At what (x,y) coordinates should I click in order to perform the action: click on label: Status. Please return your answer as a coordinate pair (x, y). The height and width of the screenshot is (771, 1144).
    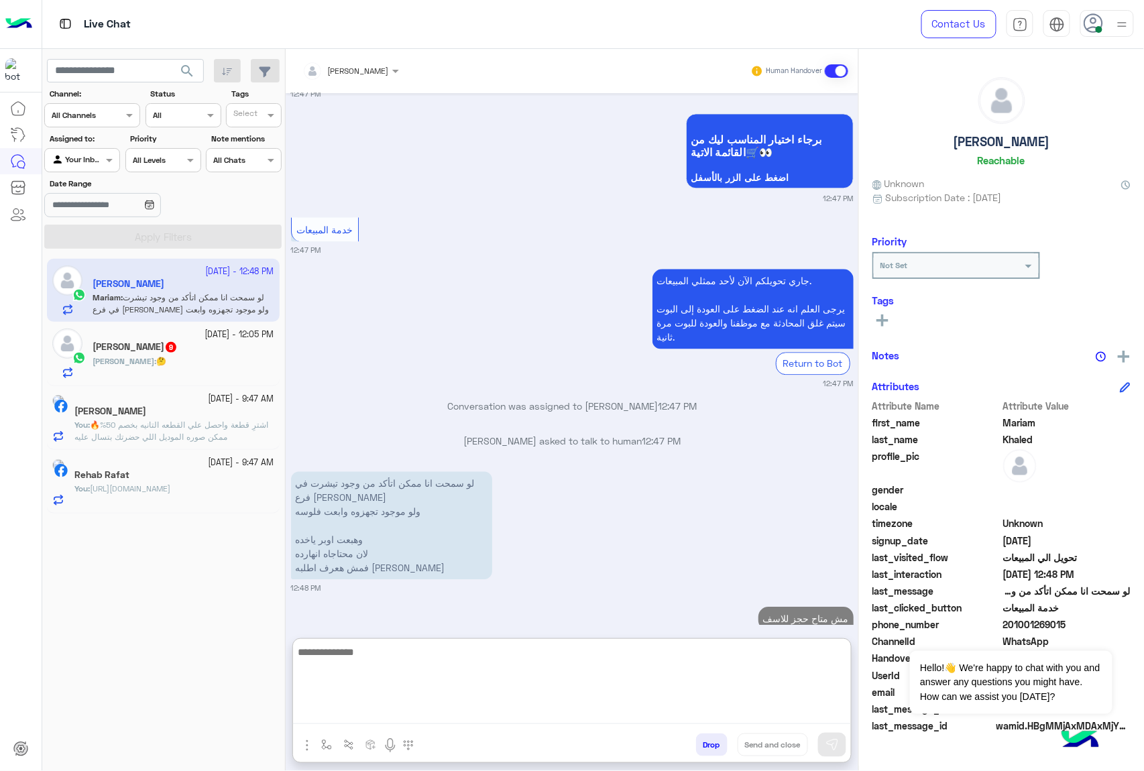
    Looking at the image, I should click on (184, 94).